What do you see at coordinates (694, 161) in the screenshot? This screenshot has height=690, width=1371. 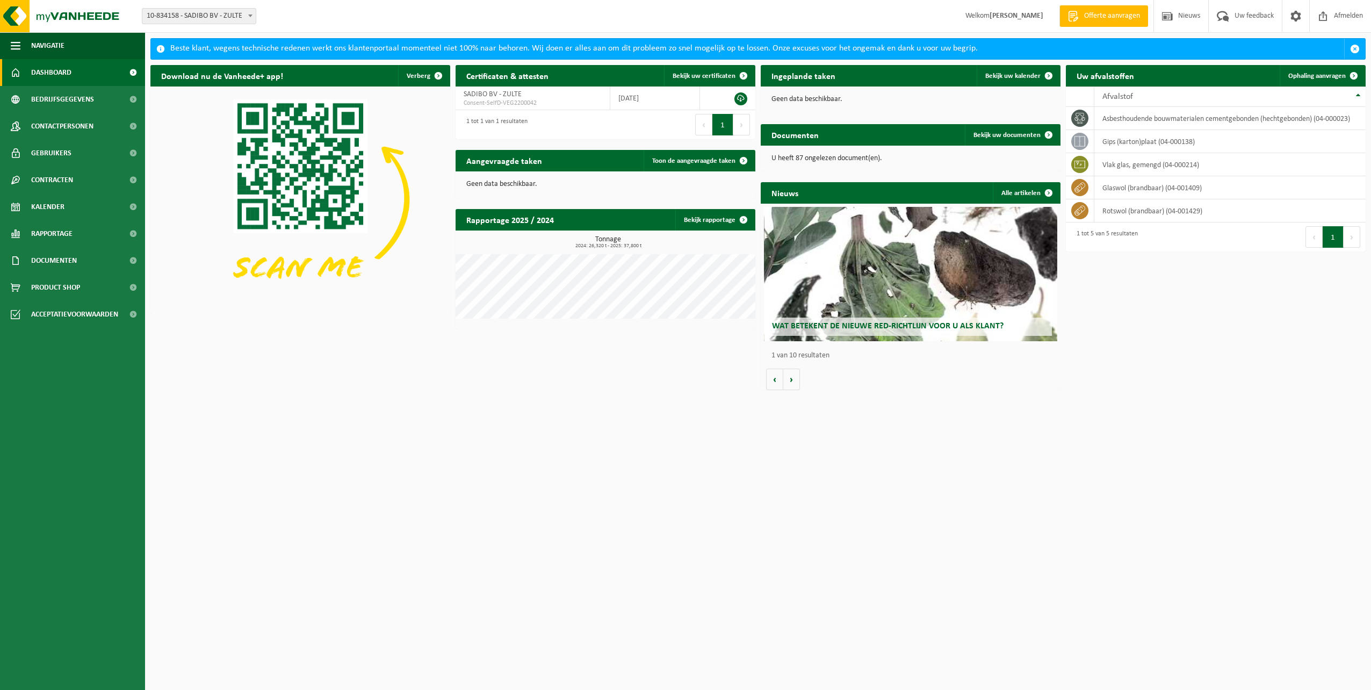 I see `span: Toon de aangevraagde taken` at bounding box center [694, 161].